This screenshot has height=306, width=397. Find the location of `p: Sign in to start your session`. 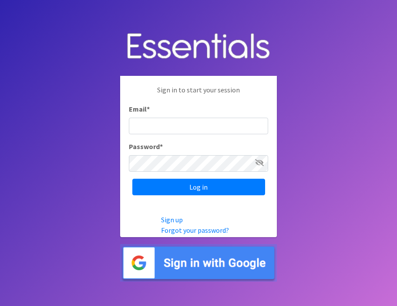

p: Sign in to start your session is located at coordinates (199, 94).